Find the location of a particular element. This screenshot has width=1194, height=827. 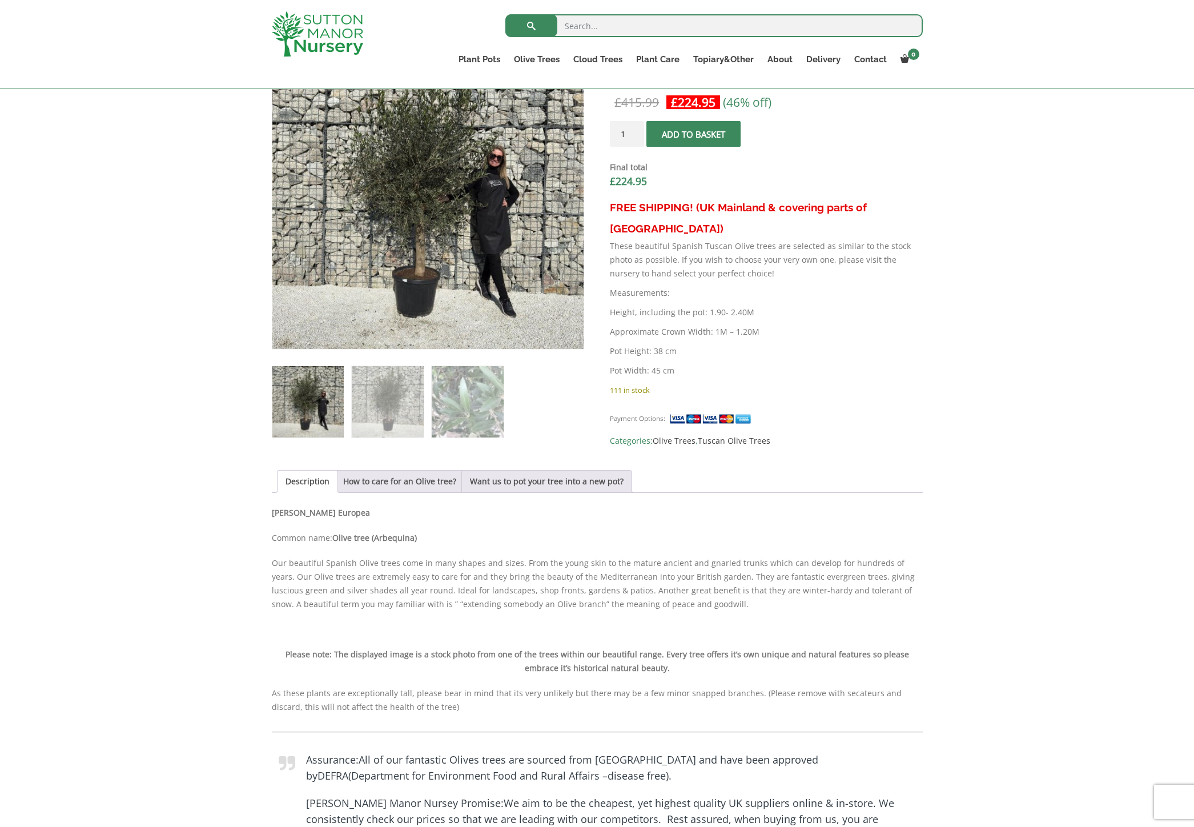

dt: Final total is located at coordinates (766, 167).